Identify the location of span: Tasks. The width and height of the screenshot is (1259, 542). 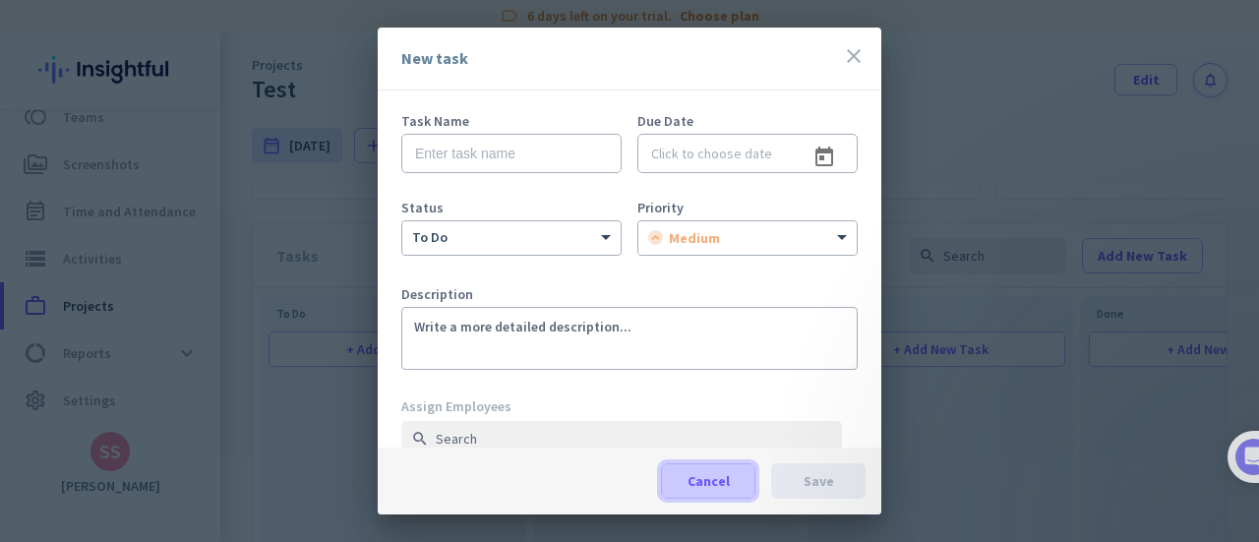
(343, 460).